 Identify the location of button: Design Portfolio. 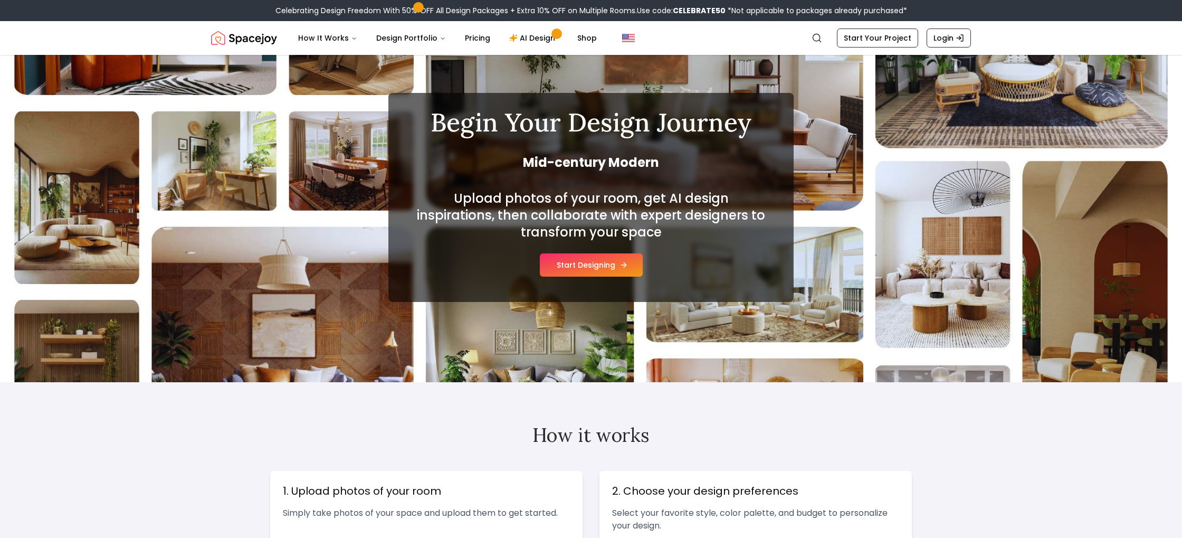
(411, 38).